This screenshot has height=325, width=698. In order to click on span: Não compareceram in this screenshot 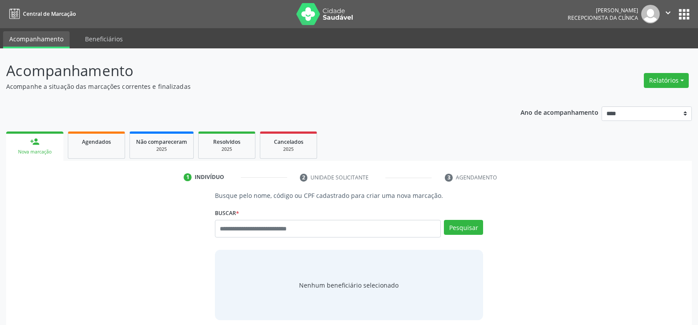, I will do `click(162, 142)`.